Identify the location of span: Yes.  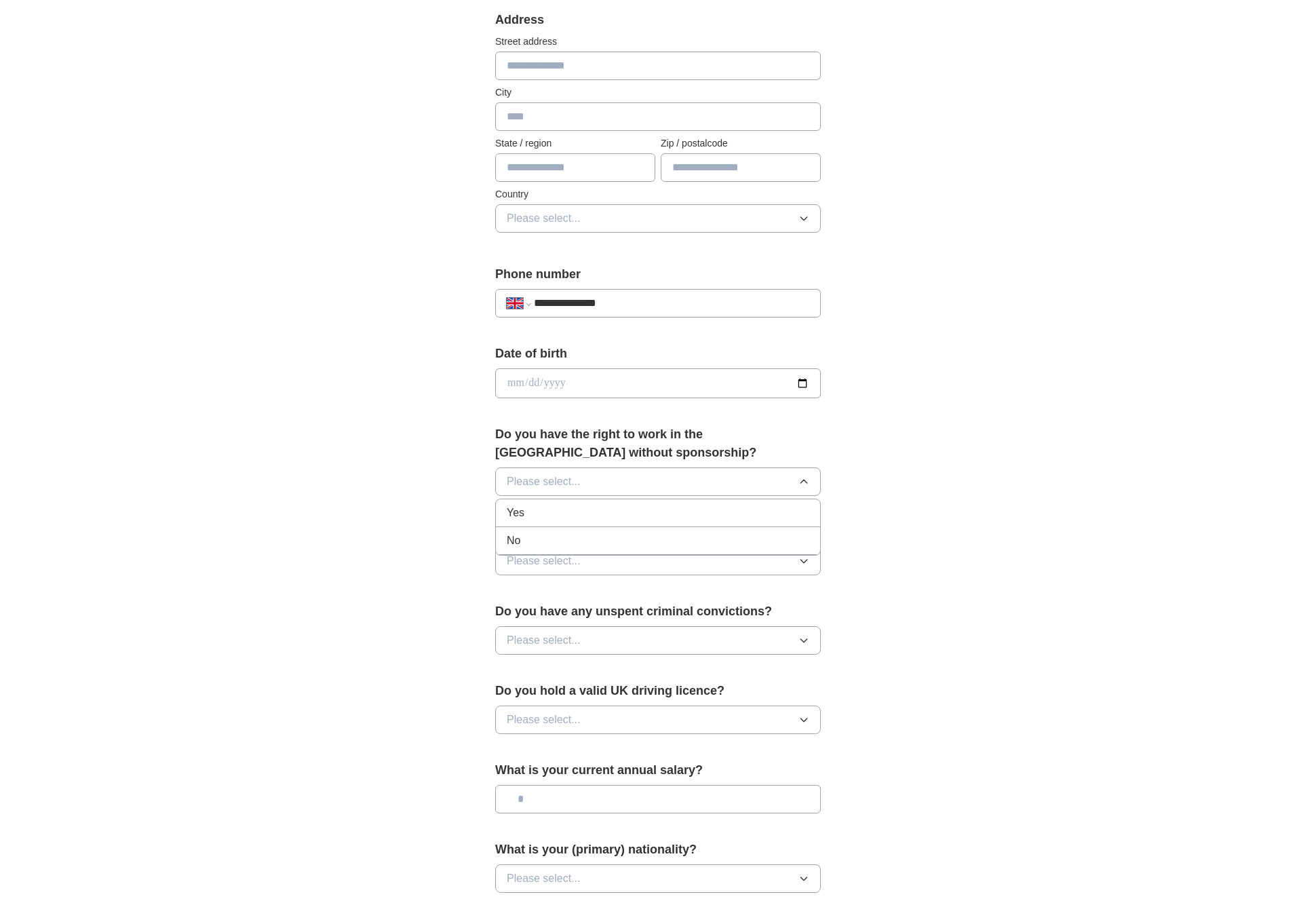
(515, 513).